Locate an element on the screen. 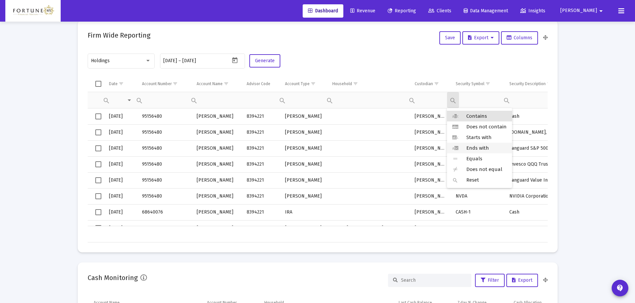 This screenshot has width=635, height=303. mat-icon: arrow_drop_down is located at coordinates (601, 11).